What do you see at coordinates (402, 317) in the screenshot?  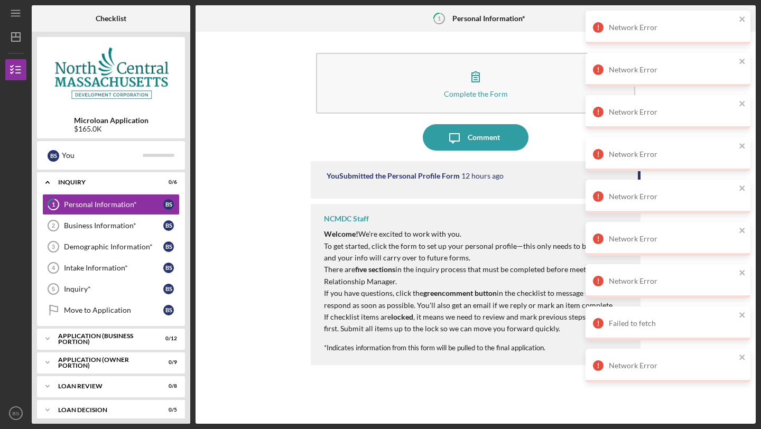 I see `strong: locked` at bounding box center [402, 317].